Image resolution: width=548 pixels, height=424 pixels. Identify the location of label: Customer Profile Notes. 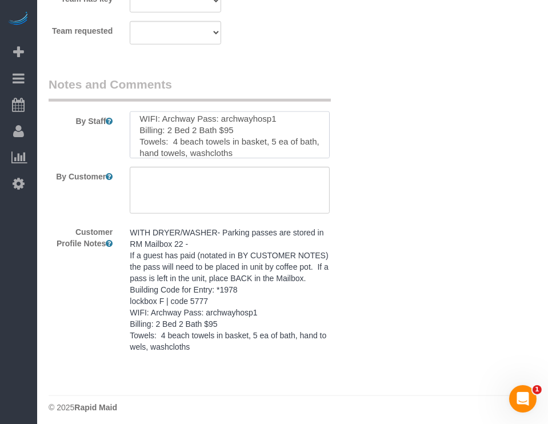
(81, 235).